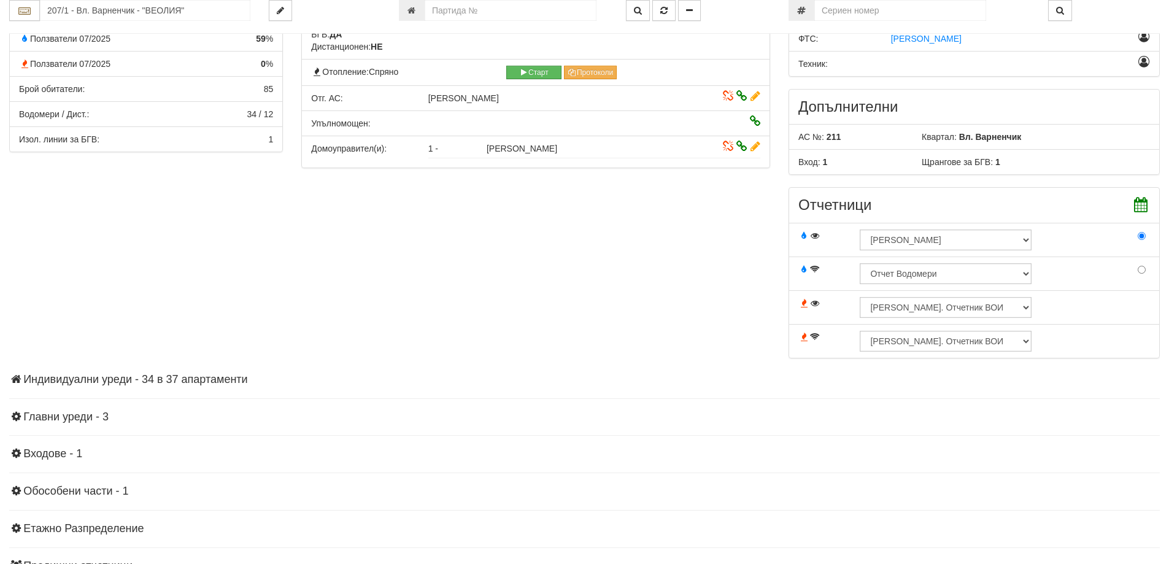 The width and height of the screenshot is (1169, 564). Describe the element at coordinates (260, 114) in the screenshot. I see `span: 34 / 12` at that location.